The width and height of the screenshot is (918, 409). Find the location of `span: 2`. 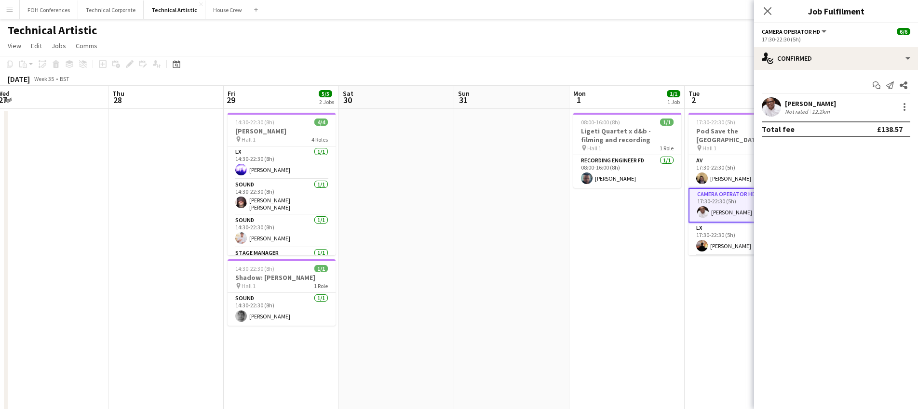

span: 2 is located at coordinates (693, 100).